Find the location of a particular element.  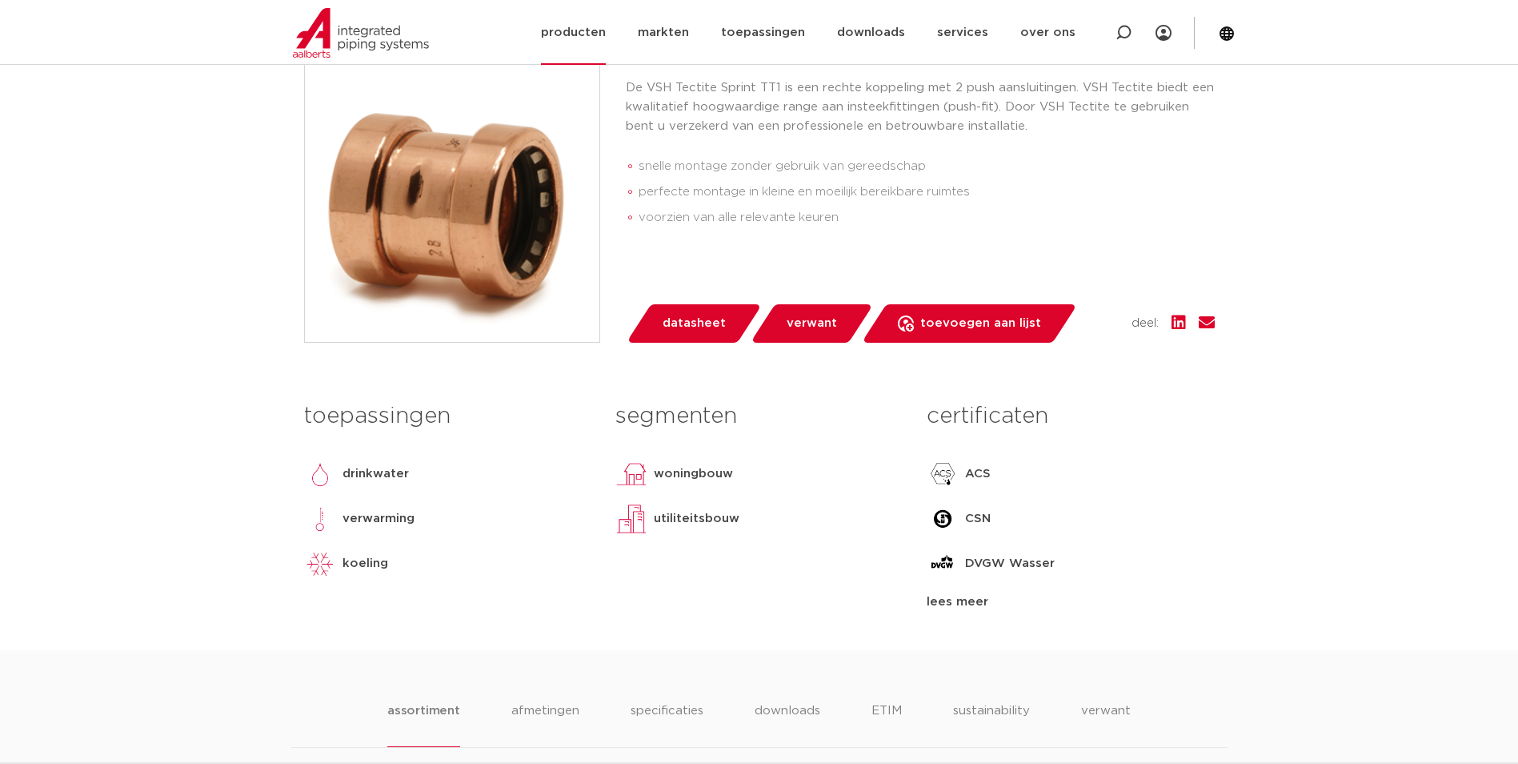

img: woningbouw is located at coordinates (632, 474).